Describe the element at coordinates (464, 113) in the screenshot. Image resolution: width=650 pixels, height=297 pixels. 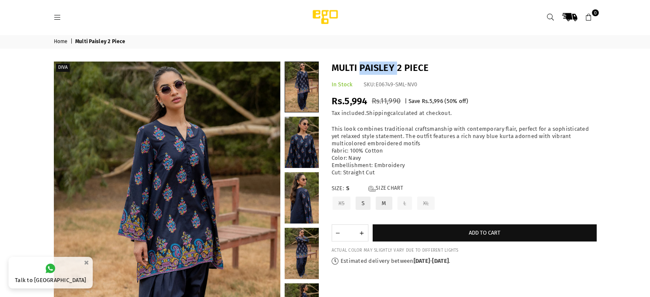
I see `div: Tax included. calculated at checkout.` at that location.